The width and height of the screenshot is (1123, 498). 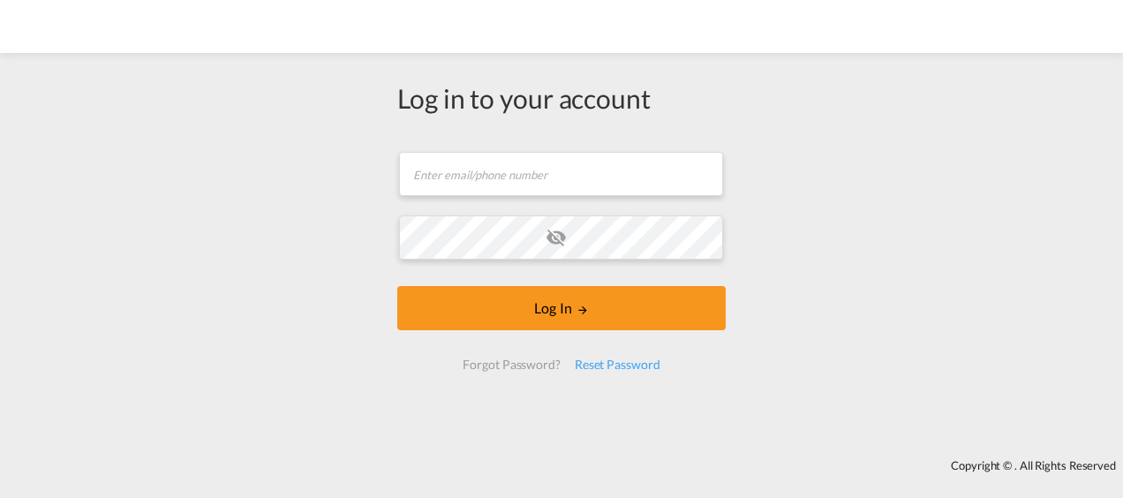 What do you see at coordinates (562, 98) in the screenshot?
I see `div: Log in to your account` at bounding box center [562, 98].